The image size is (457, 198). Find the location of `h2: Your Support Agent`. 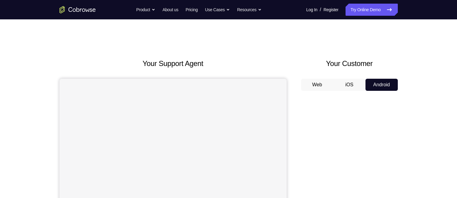

h2: Your Support Agent is located at coordinates (173, 63).